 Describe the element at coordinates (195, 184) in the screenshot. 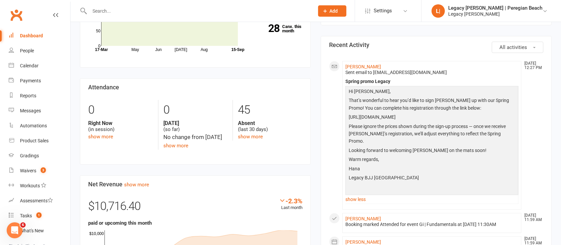

I see `h3: Net Revenue` at that location.